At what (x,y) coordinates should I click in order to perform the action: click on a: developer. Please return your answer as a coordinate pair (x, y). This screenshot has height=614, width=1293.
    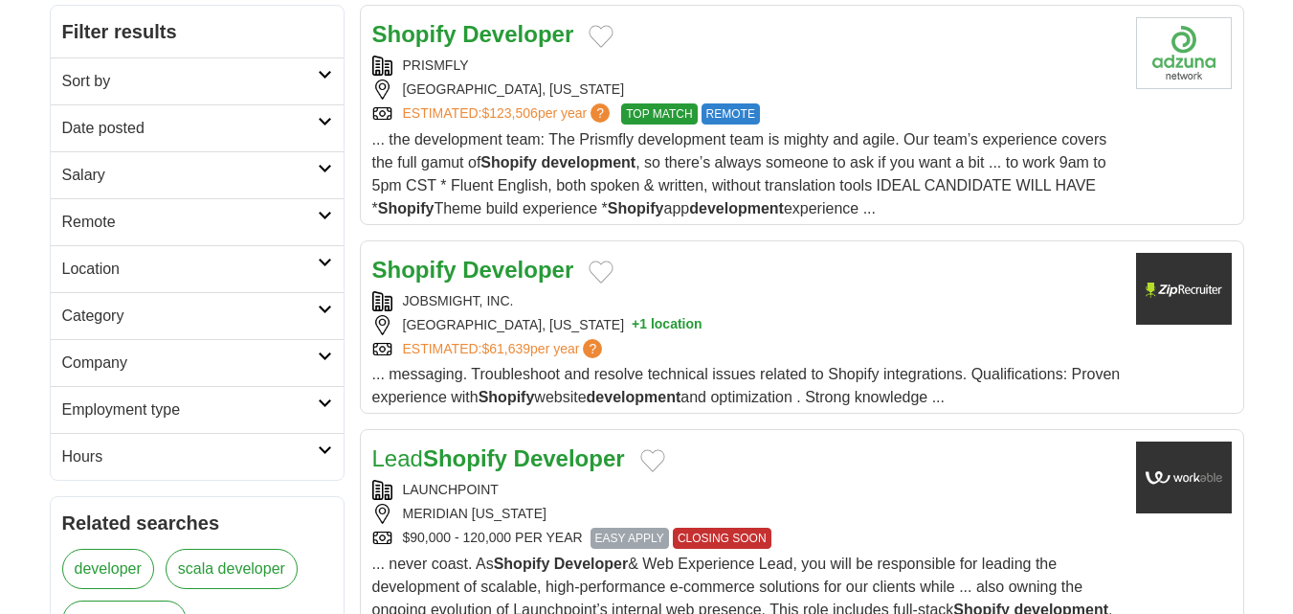
    Looking at the image, I should click on (108, 569).